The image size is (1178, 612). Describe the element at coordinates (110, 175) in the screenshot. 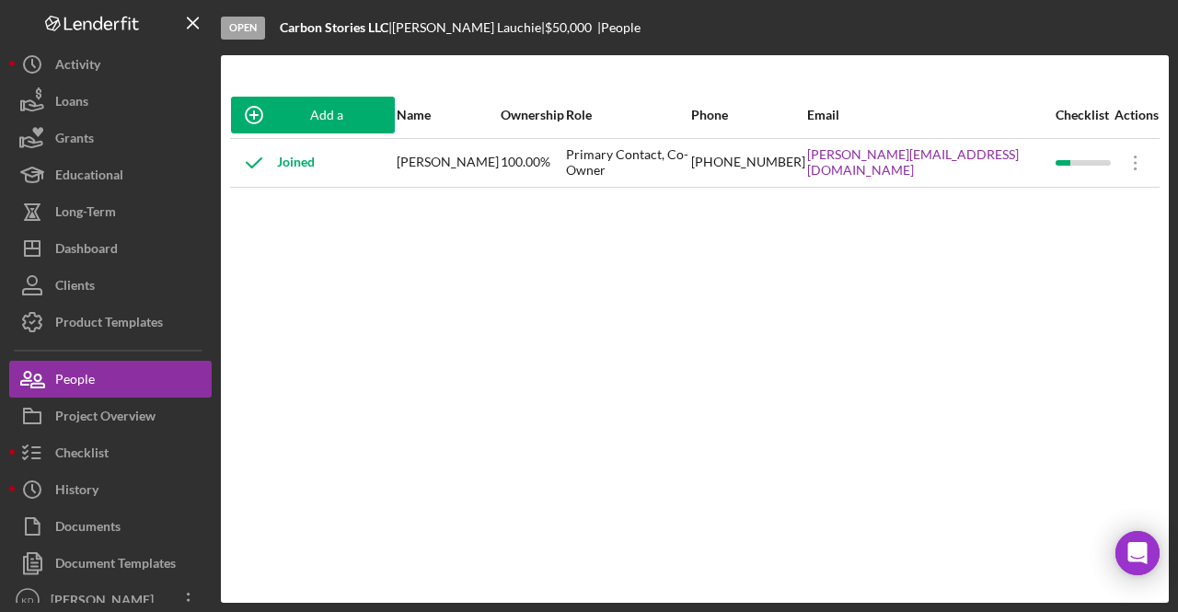

I see `a: Educational` at that location.